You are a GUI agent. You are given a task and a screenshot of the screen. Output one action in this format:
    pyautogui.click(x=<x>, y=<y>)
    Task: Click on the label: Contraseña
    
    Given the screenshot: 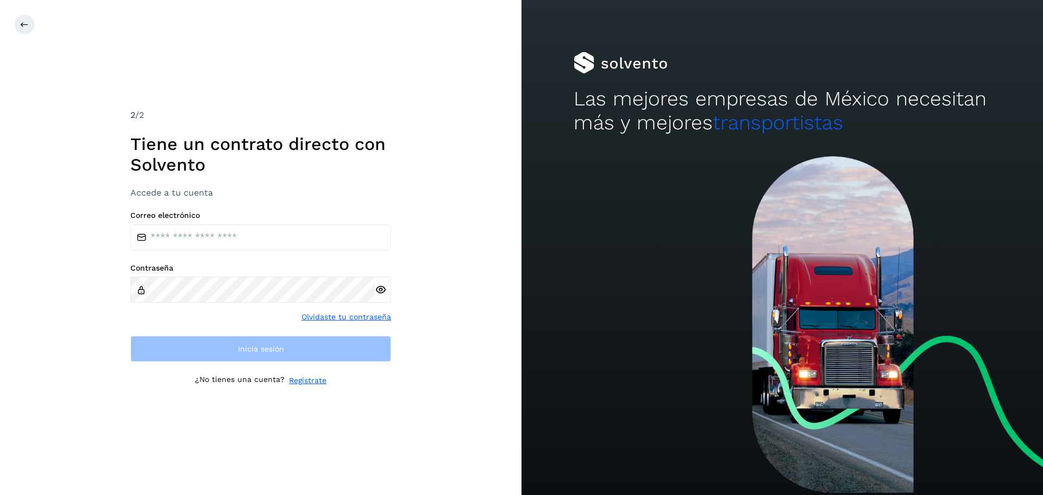 What is the action you would take?
    pyautogui.click(x=261, y=268)
    